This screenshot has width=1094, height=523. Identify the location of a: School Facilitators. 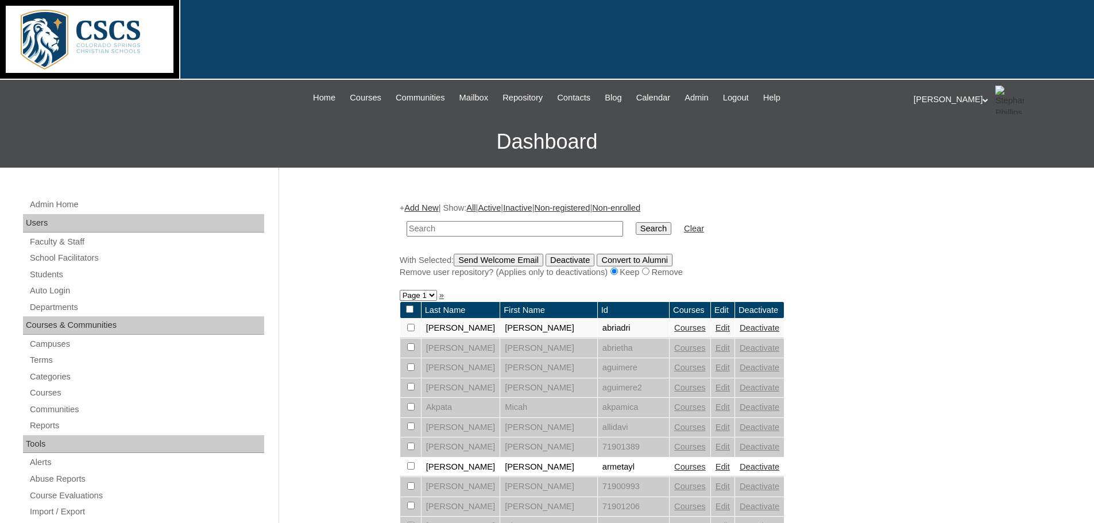
(146, 258).